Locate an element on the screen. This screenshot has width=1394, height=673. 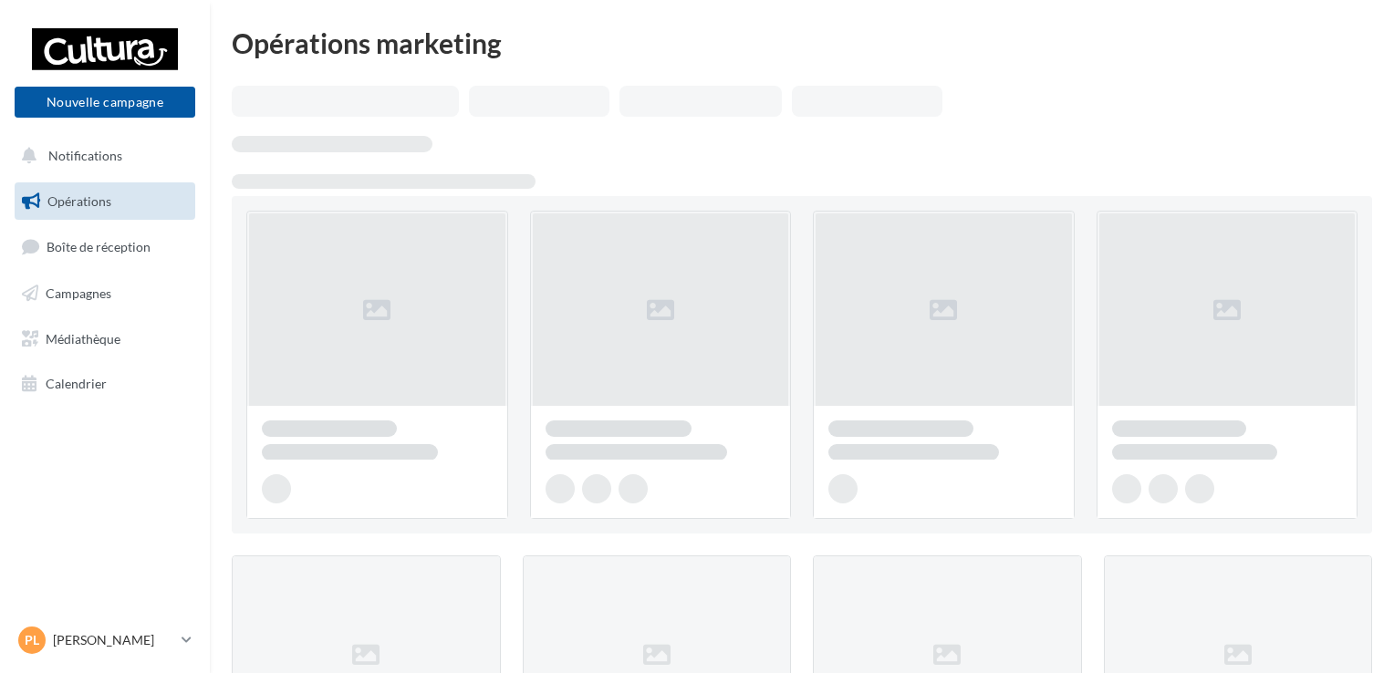
span: Médiathèque is located at coordinates (83, 337).